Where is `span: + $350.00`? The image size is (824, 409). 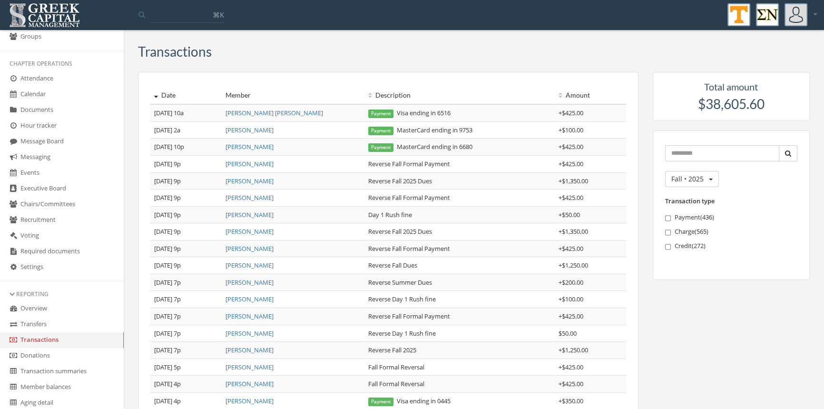
span: + $350.00 is located at coordinates (571, 401).